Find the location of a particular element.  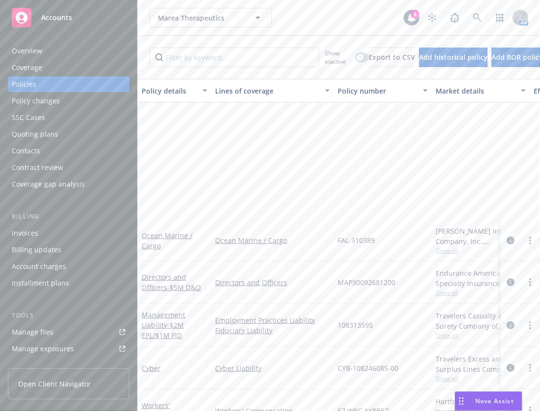

button: Policy details is located at coordinates (174, 91).